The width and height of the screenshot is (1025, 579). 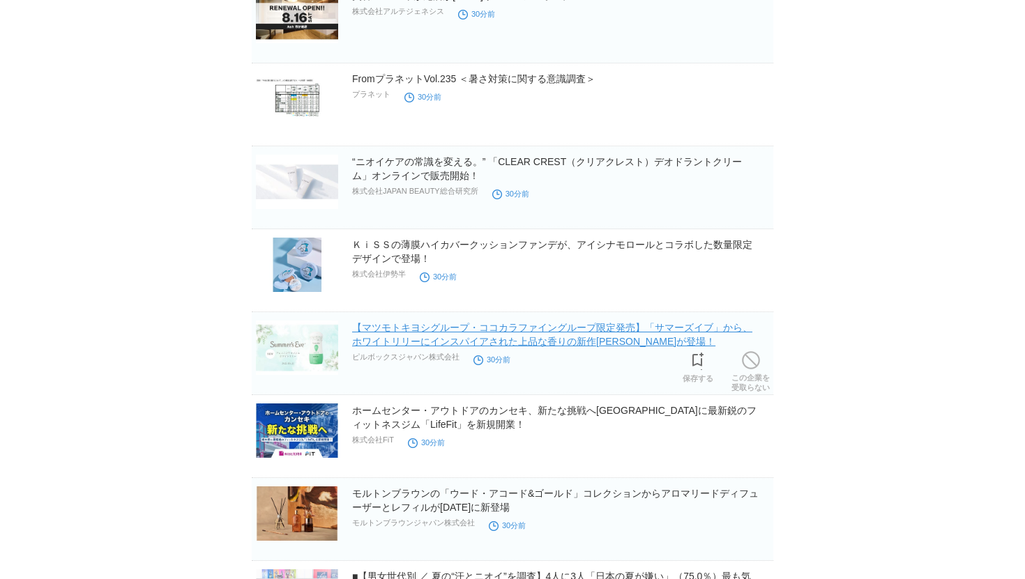 What do you see at coordinates (698, 366) in the screenshot?
I see `a: 保存する` at bounding box center [698, 366].